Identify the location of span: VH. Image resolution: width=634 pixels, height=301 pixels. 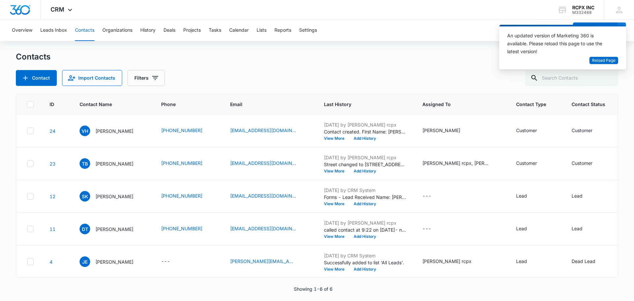
(85, 131).